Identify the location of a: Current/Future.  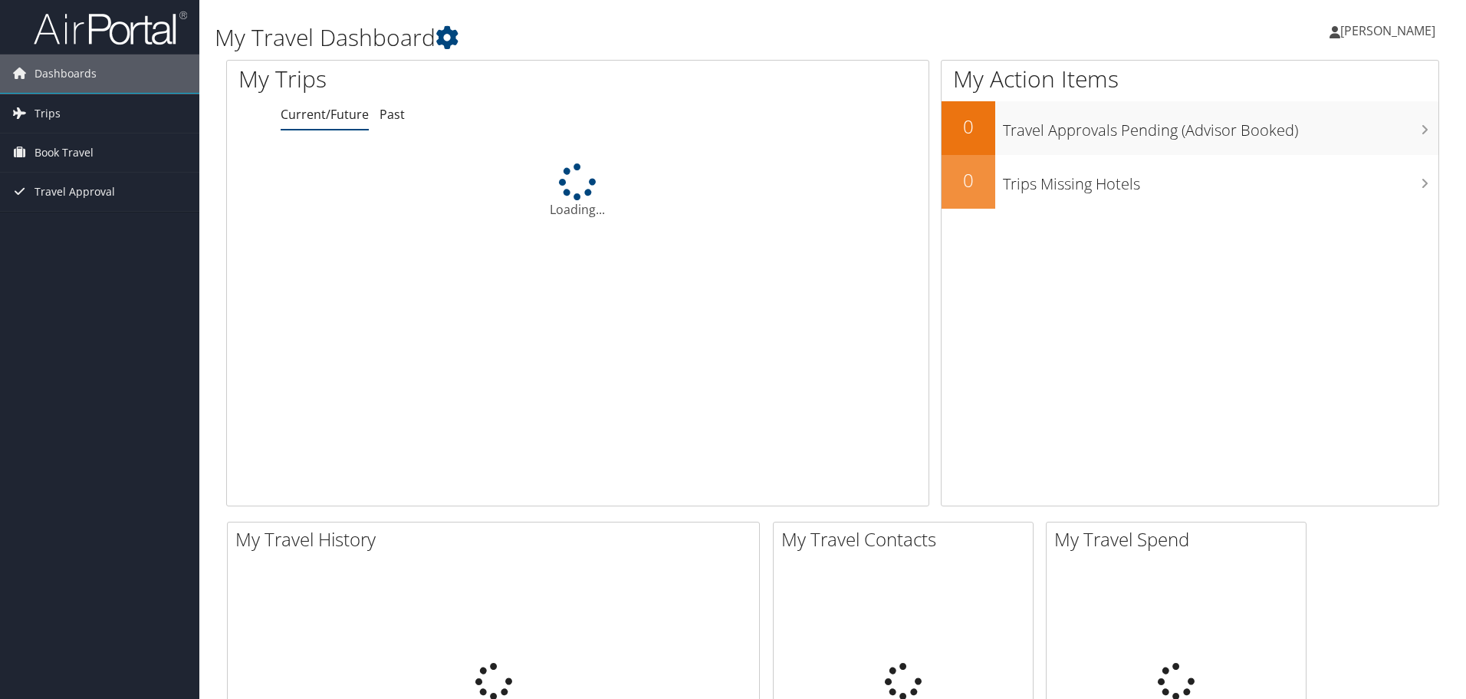
(324, 114).